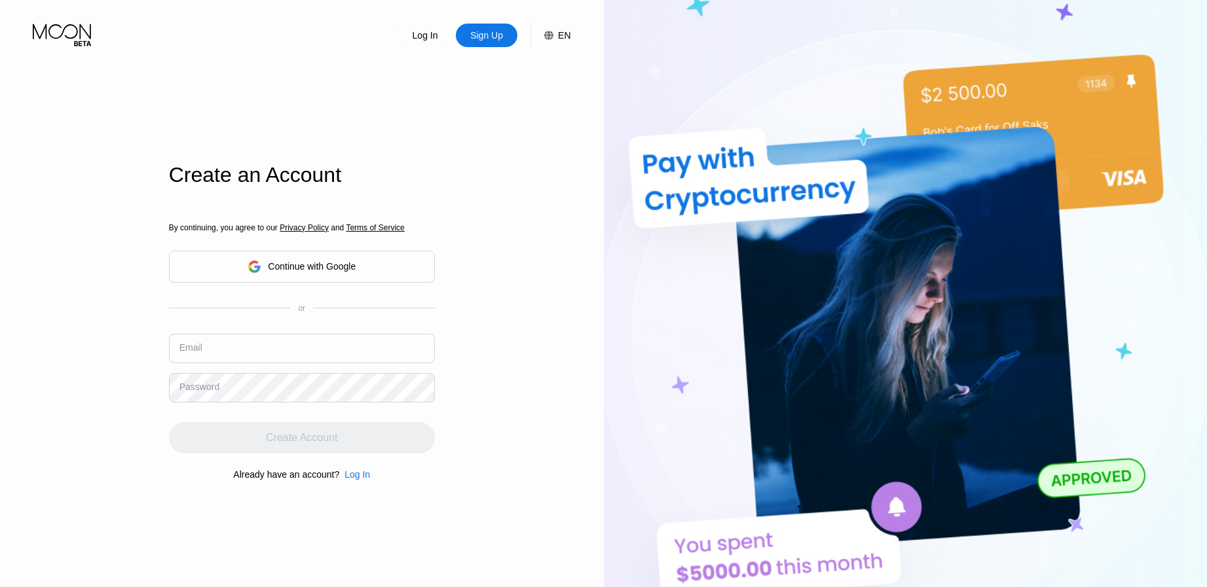 This screenshot has width=1207, height=587. I want to click on div: or, so click(301, 308).